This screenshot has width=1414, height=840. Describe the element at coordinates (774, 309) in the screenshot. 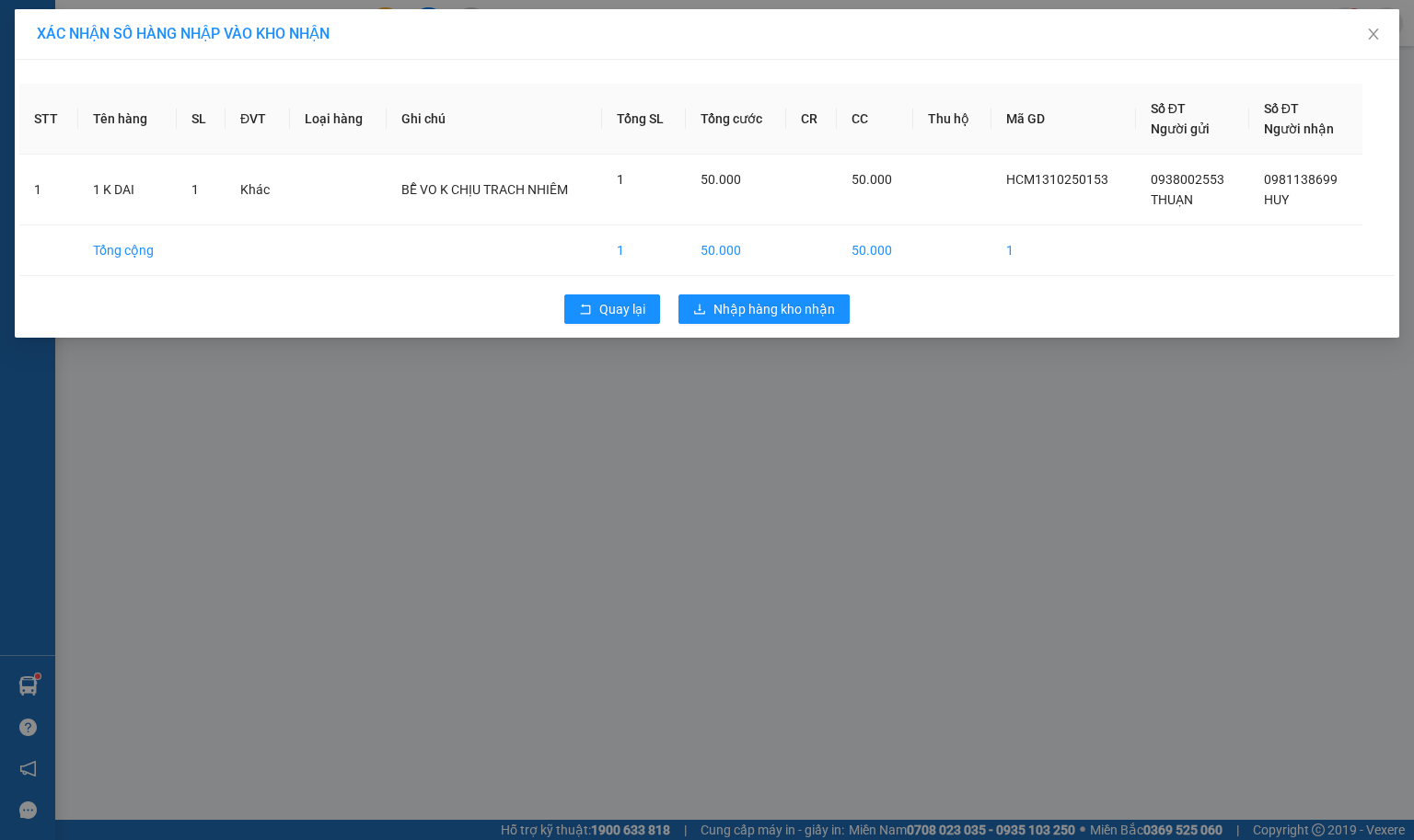

I see `span: Nhập hàng kho nhận` at that location.